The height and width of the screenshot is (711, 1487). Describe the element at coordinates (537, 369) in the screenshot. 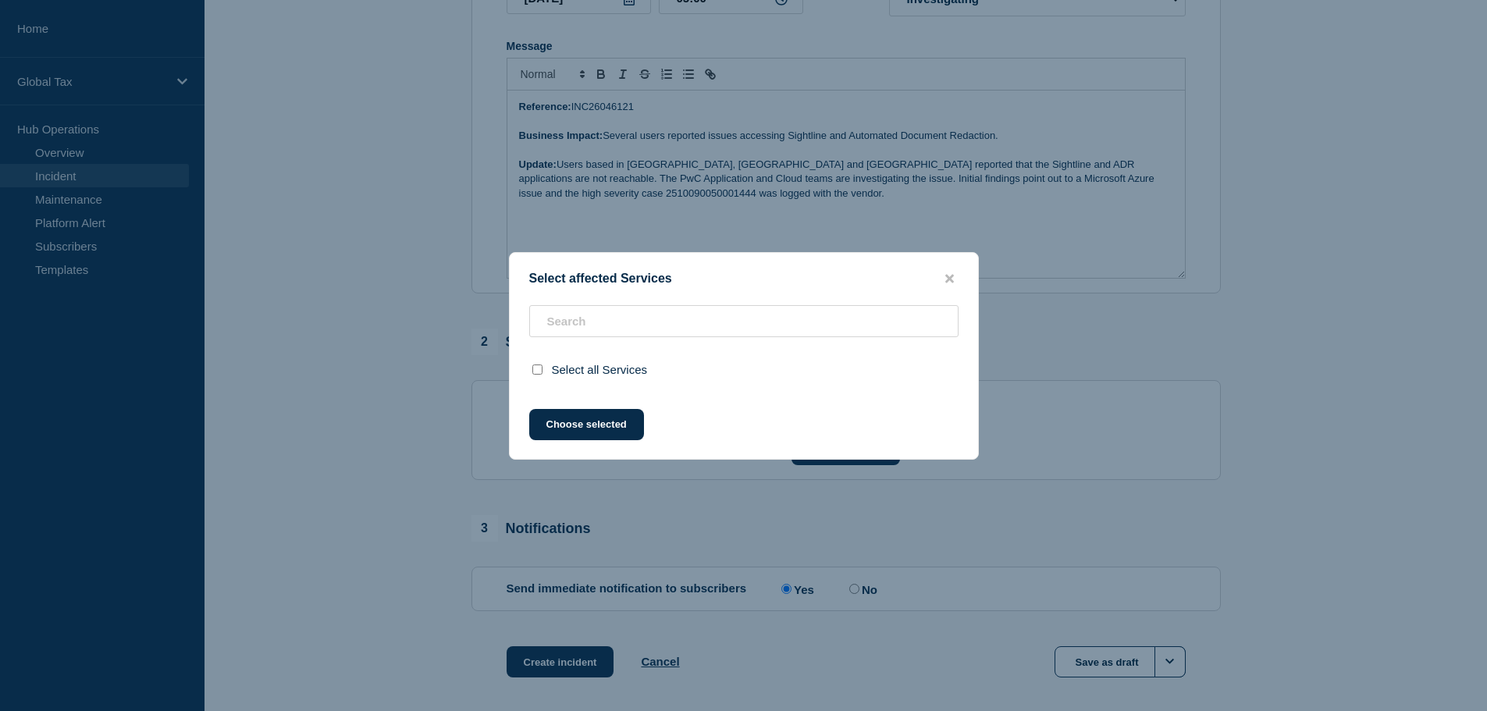

I see `input: select all checkbox` at that location.